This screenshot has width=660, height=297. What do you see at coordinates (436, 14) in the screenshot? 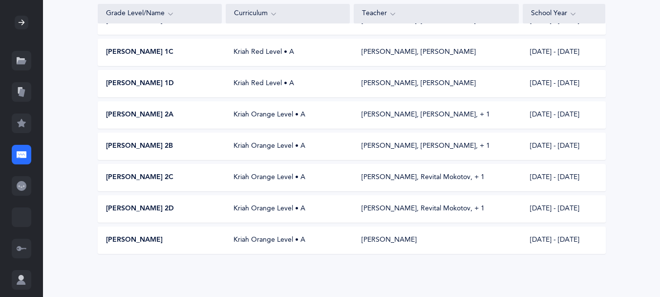
I see `div: Teacher` at bounding box center [436, 14].